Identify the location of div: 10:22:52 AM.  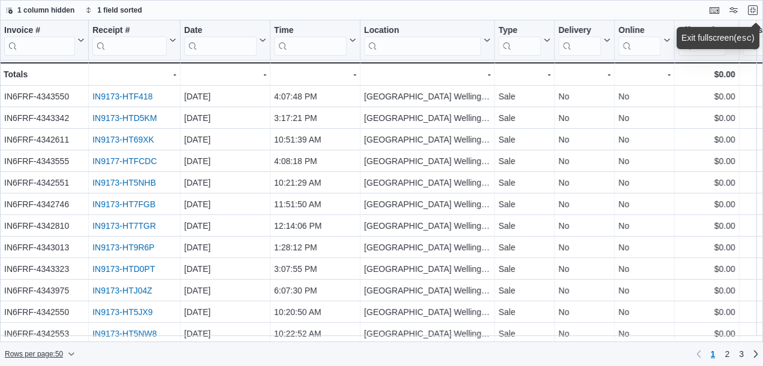
(315, 334).